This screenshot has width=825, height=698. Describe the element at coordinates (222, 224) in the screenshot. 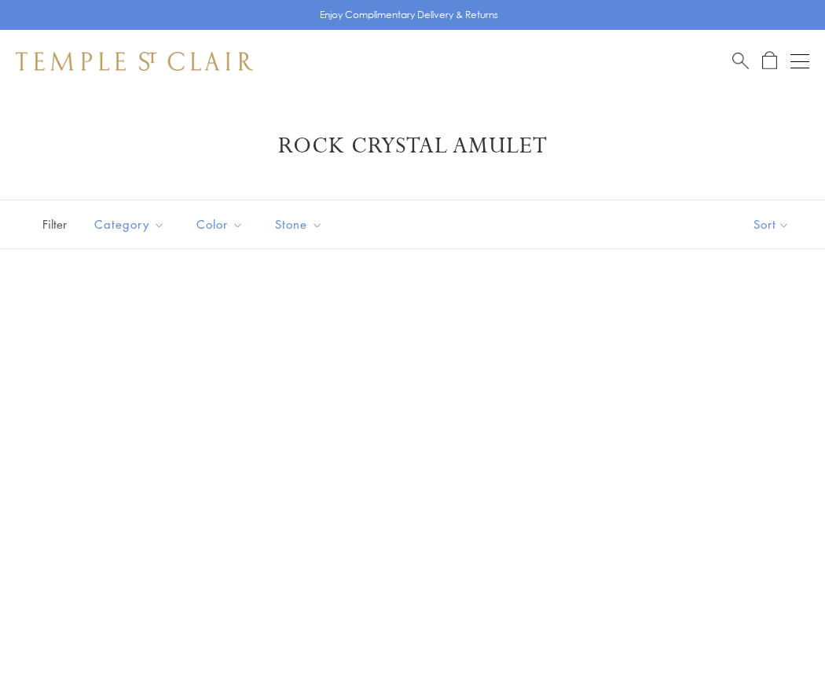

I see `span: Color` at that location.